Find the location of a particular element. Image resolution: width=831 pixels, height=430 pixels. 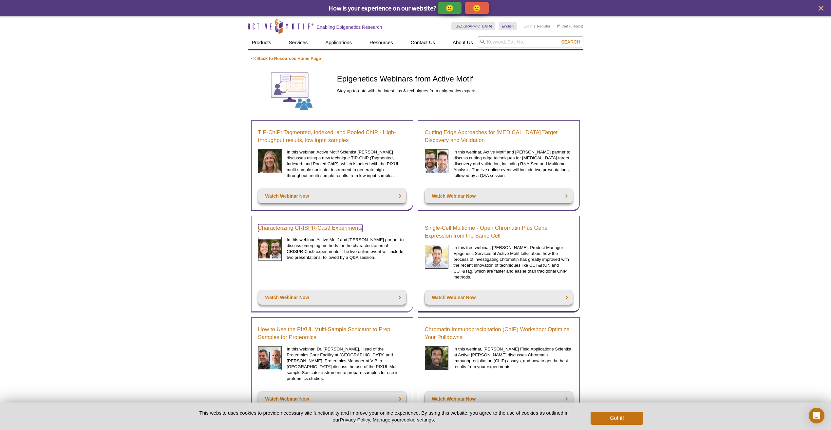

span: How is your experience on our website? is located at coordinates (382, 8).